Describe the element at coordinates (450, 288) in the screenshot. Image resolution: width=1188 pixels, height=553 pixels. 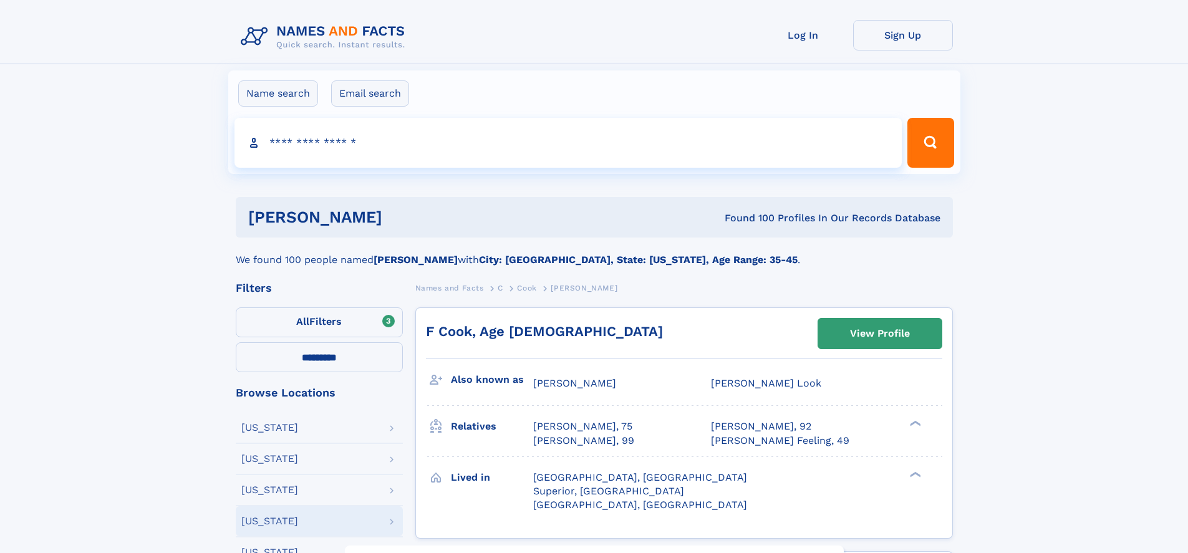
I see `a: Names and Facts` at that location.